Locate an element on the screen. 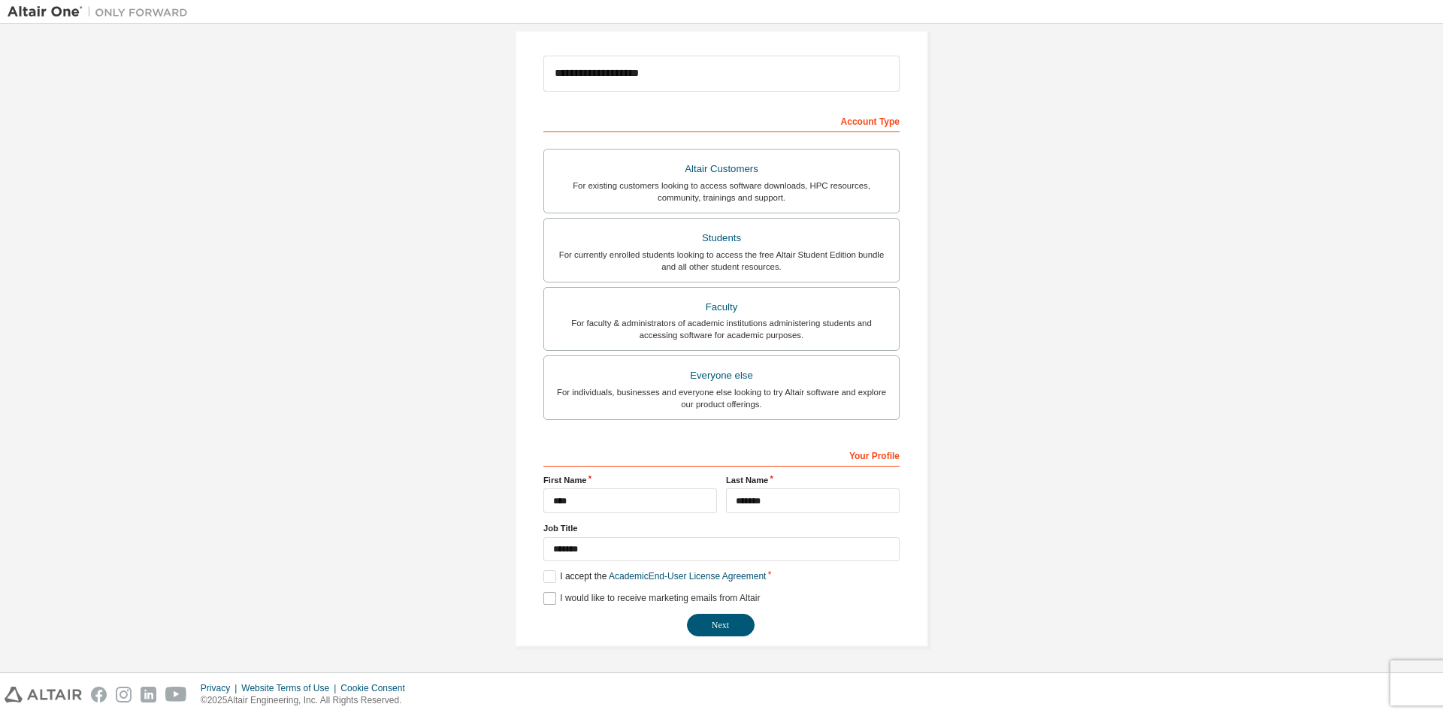 The height and width of the screenshot is (716, 1443). img: youtube.svg is located at coordinates (176, 695).